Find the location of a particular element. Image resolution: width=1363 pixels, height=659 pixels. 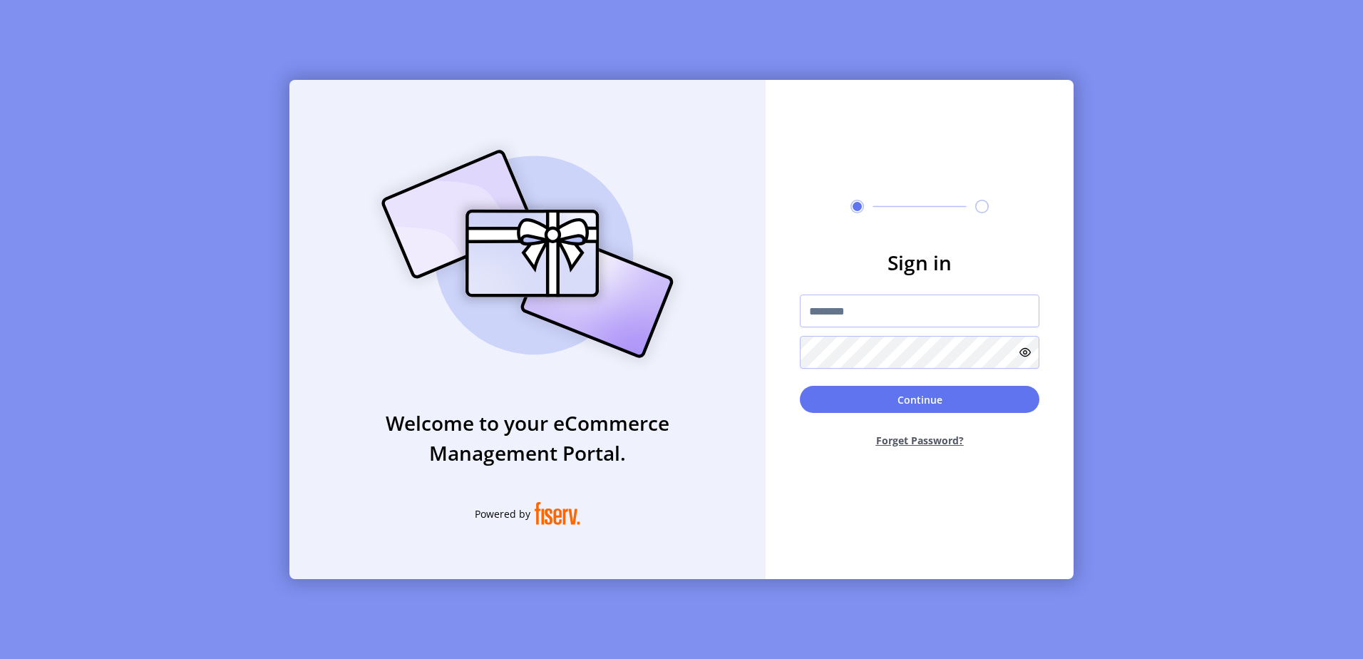

h3: Sign in is located at coordinates (920, 262).